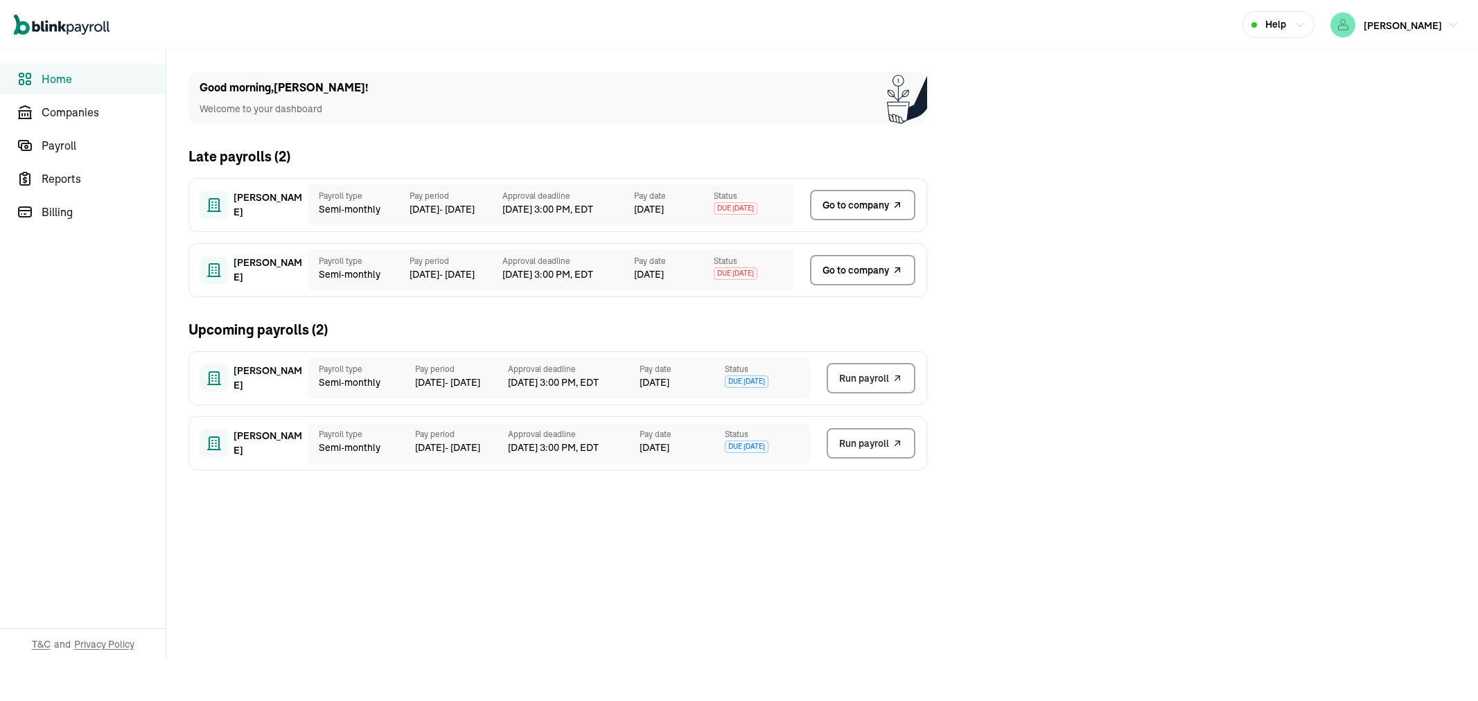 Image resolution: width=1478 pixels, height=701 pixels. I want to click on span: Help, so click(1275, 24).